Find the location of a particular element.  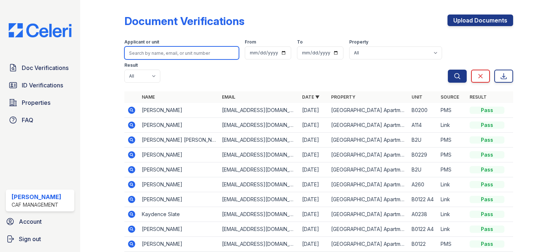

a: Properties is located at coordinates (40, 103).